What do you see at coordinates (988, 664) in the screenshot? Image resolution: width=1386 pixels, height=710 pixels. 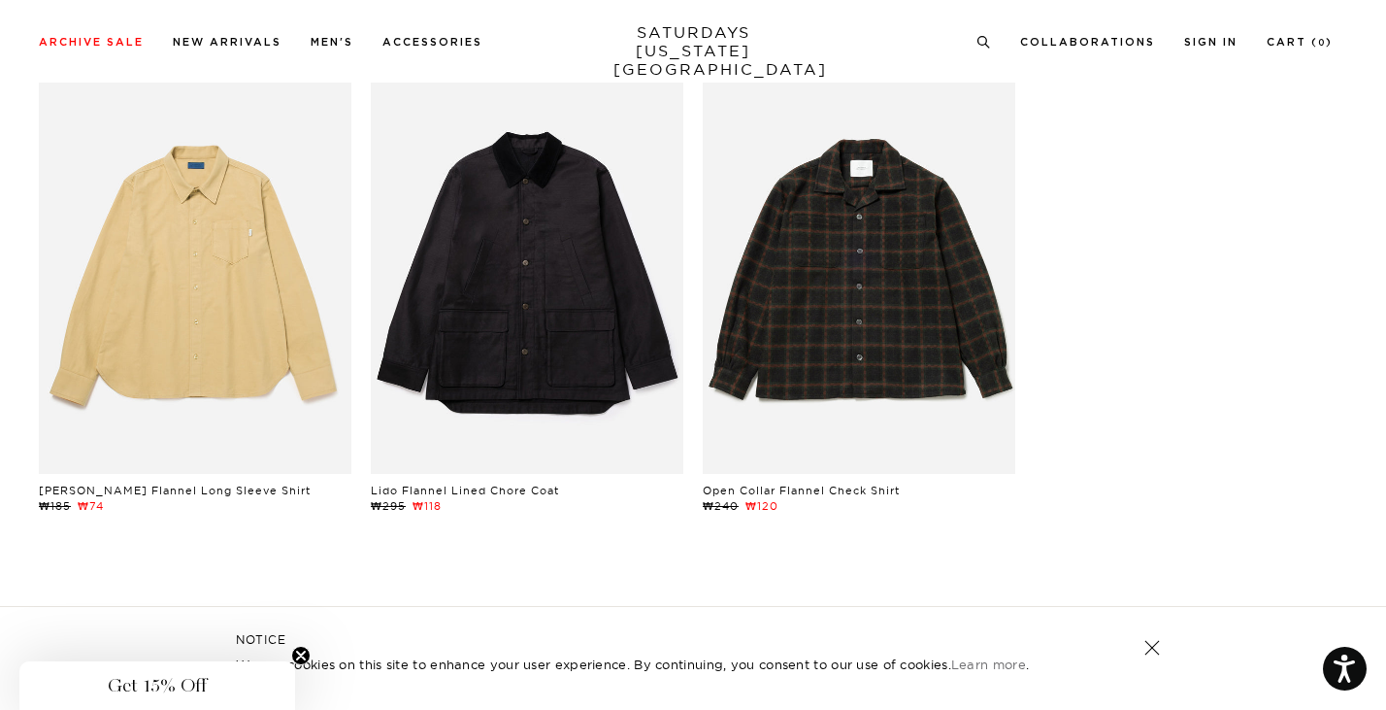 I see `a: Learn more` at bounding box center [988, 664].